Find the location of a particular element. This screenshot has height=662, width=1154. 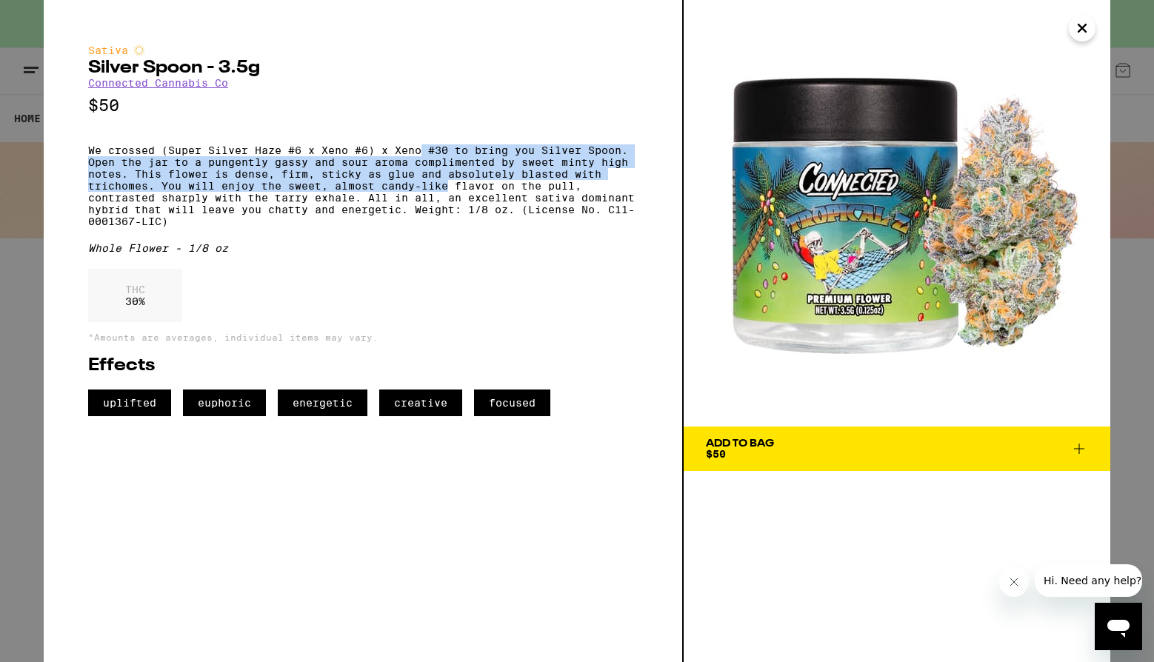

div: 30 % is located at coordinates (135, 296).